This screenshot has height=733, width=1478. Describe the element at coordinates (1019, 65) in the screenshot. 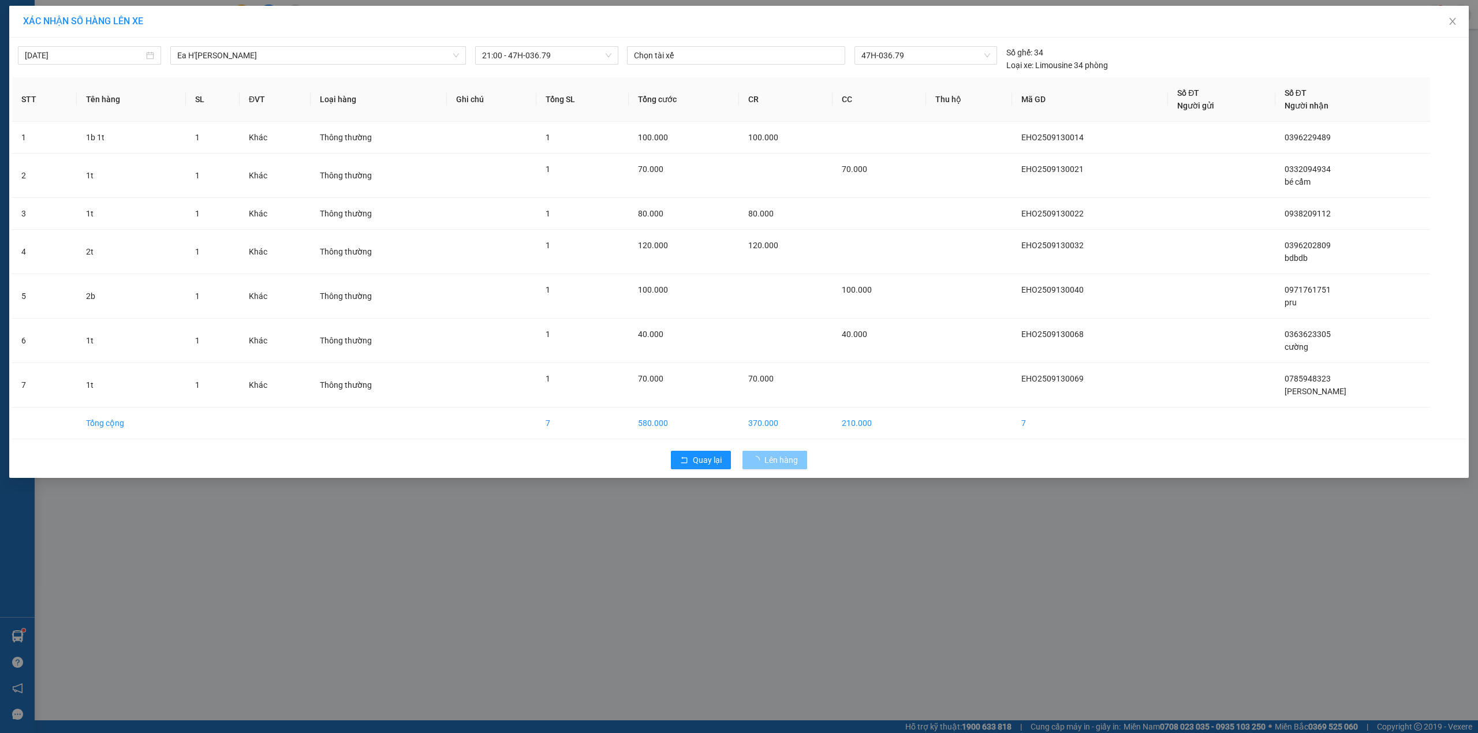

I see `span: Loại xe:` at that location.